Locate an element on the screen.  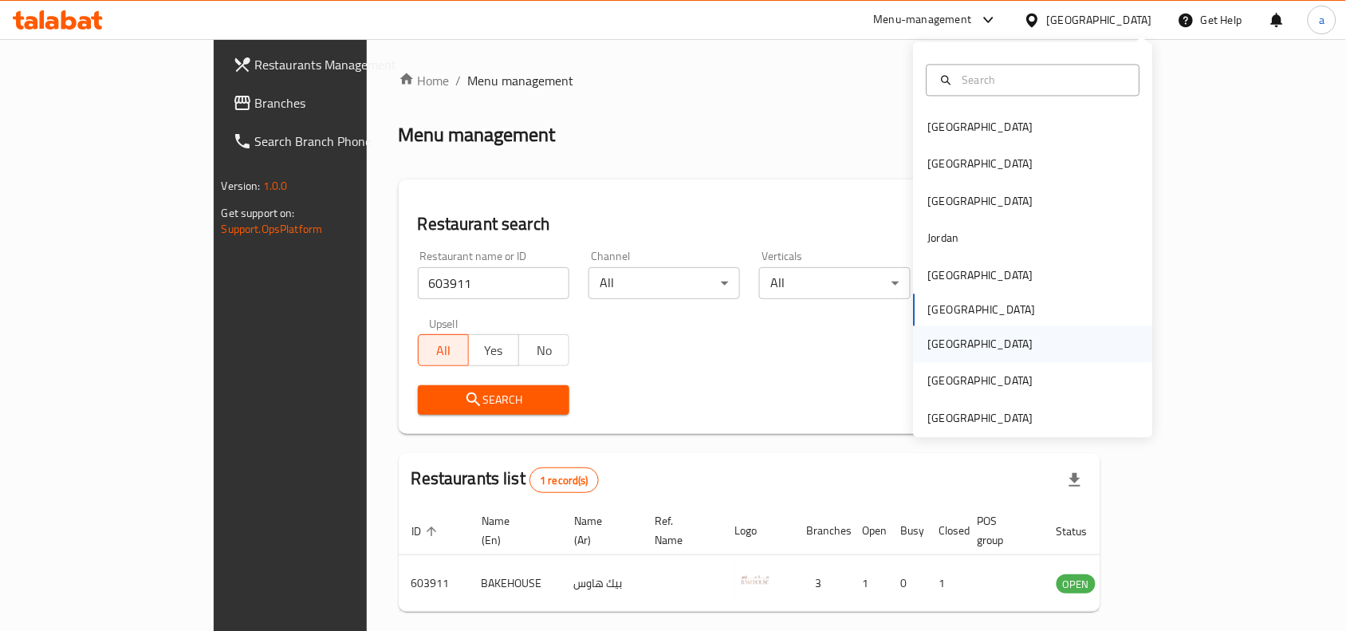
div: OPEN is located at coordinates (1075, 584).